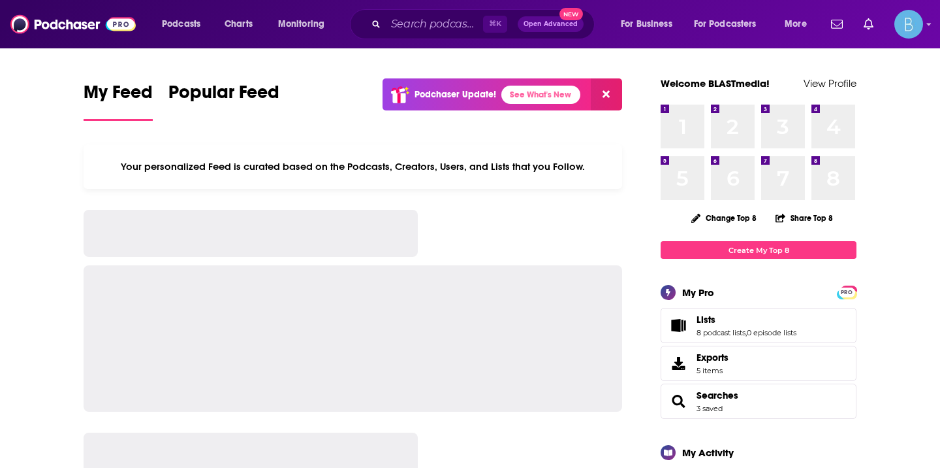  I want to click on a: PRO, so click(847, 291).